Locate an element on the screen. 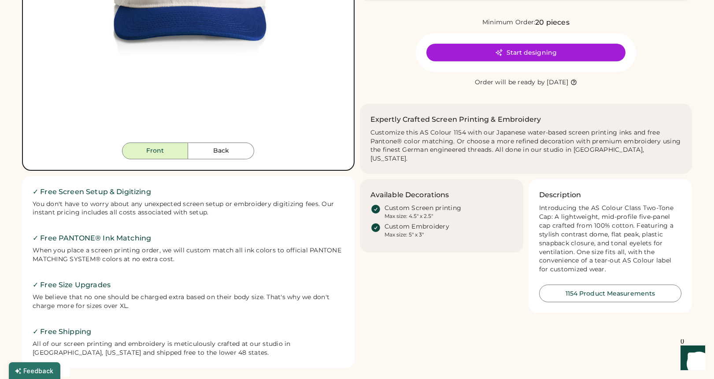 The width and height of the screenshot is (714, 379). h2: ✓ Free PANTONE® Ink Matching is located at coordinates (188, 238).